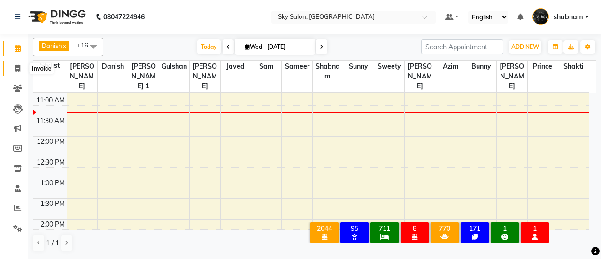  What do you see at coordinates (415, 228) in the screenshot?
I see `div: 8` at bounding box center [415, 228].